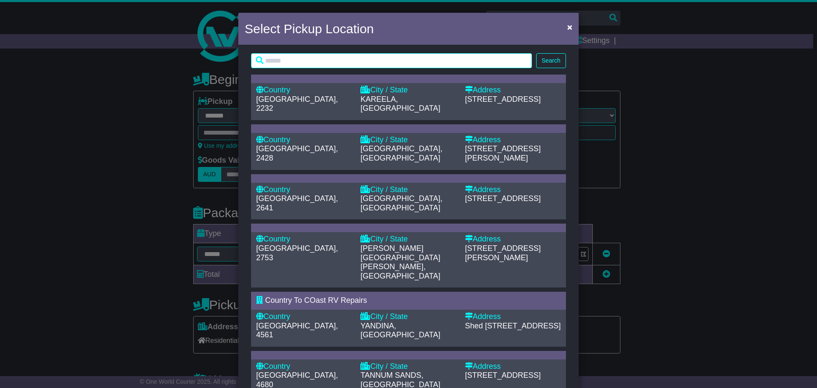  I want to click on span: Country To COast RV Repairs, so click(316, 300).